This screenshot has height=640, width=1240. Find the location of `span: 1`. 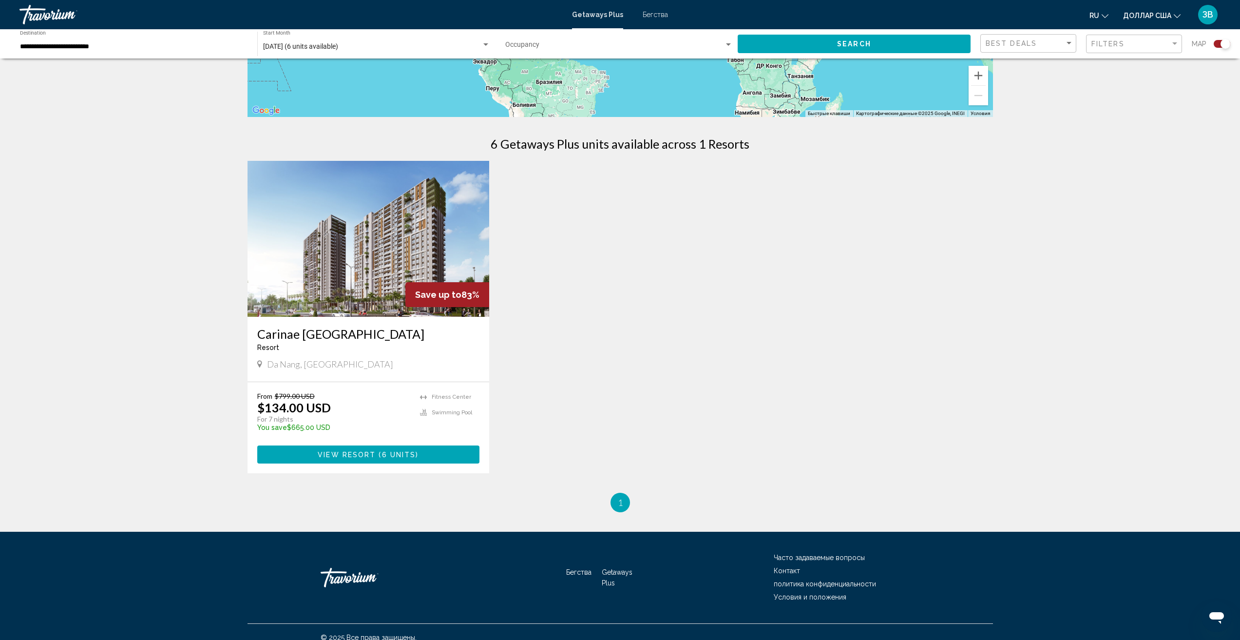

span: 1 is located at coordinates (620, 502).